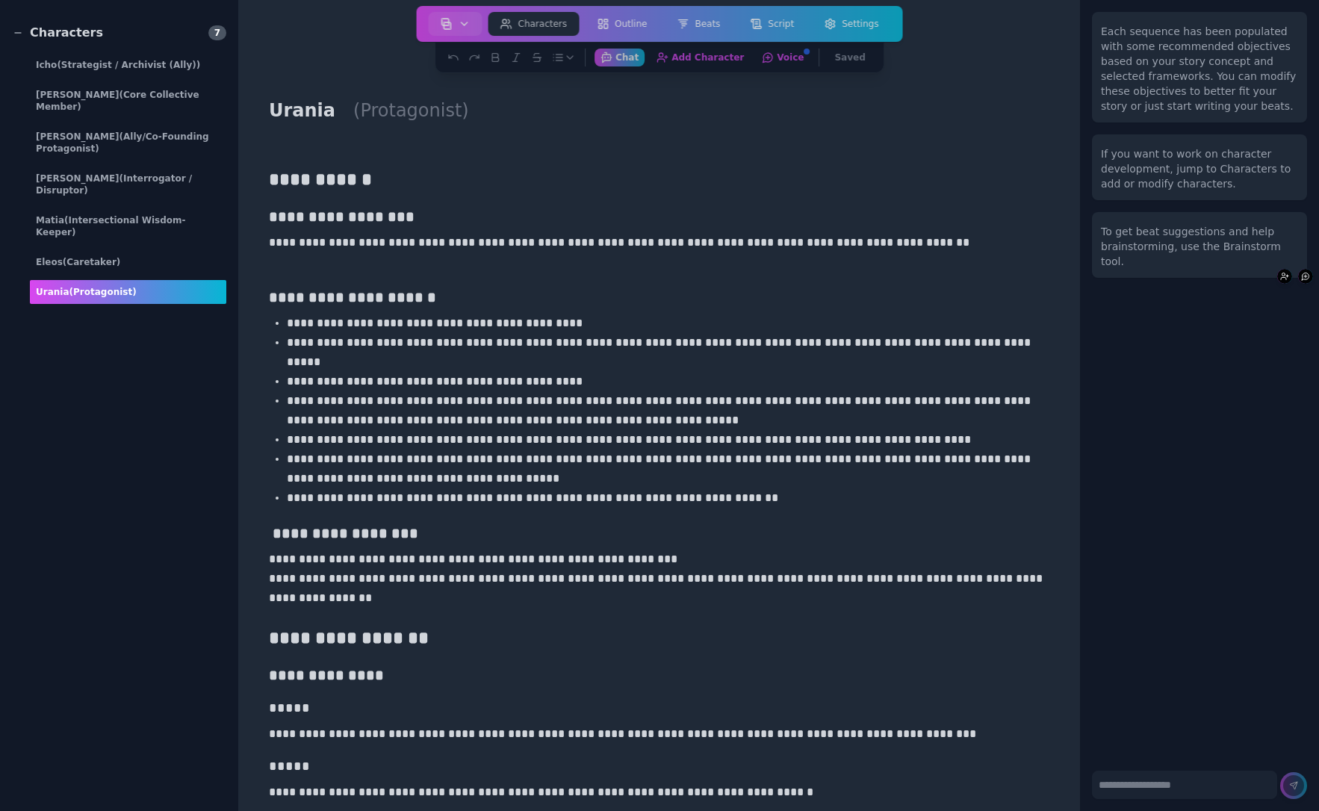 Image resolution: width=1319 pixels, height=811 pixels. Describe the element at coordinates (128, 65) in the screenshot. I see `div: Icho` at that location.